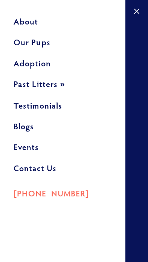 The image size is (148, 262). Describe the element at coordinates (63, 24) in the screenshot. I see `a: About` at that location.